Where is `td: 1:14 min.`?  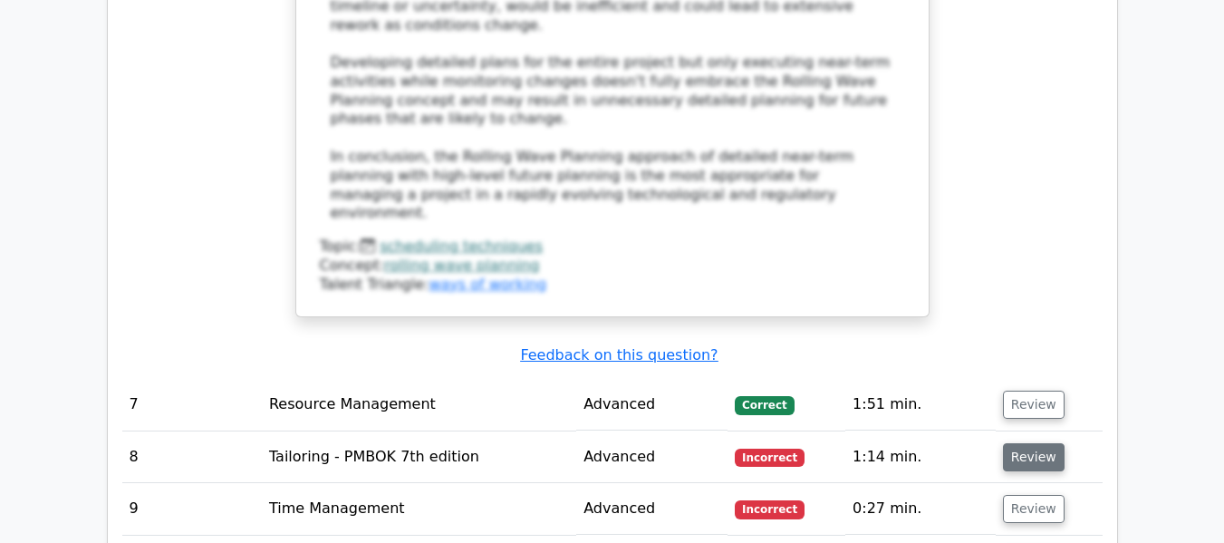
td: 1:14 min. is located at coordinates (921, 457).